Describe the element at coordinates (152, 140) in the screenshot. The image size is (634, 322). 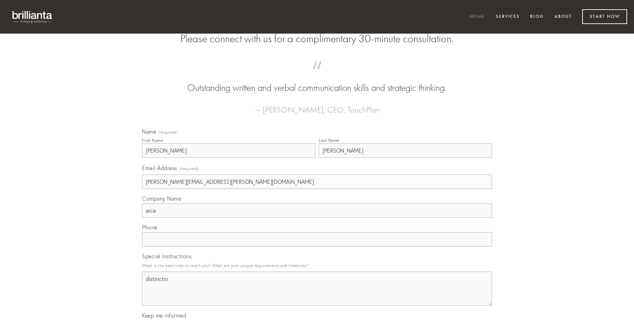
I see `div: First Name` at that location.